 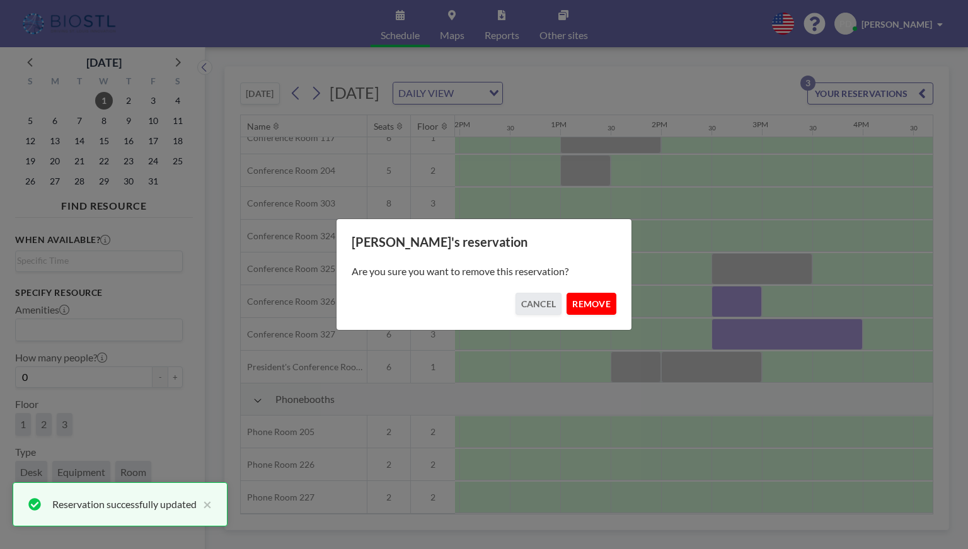 I want to click on p: Are you sure you want to remove this reservation?, so click(x=484, y=272).